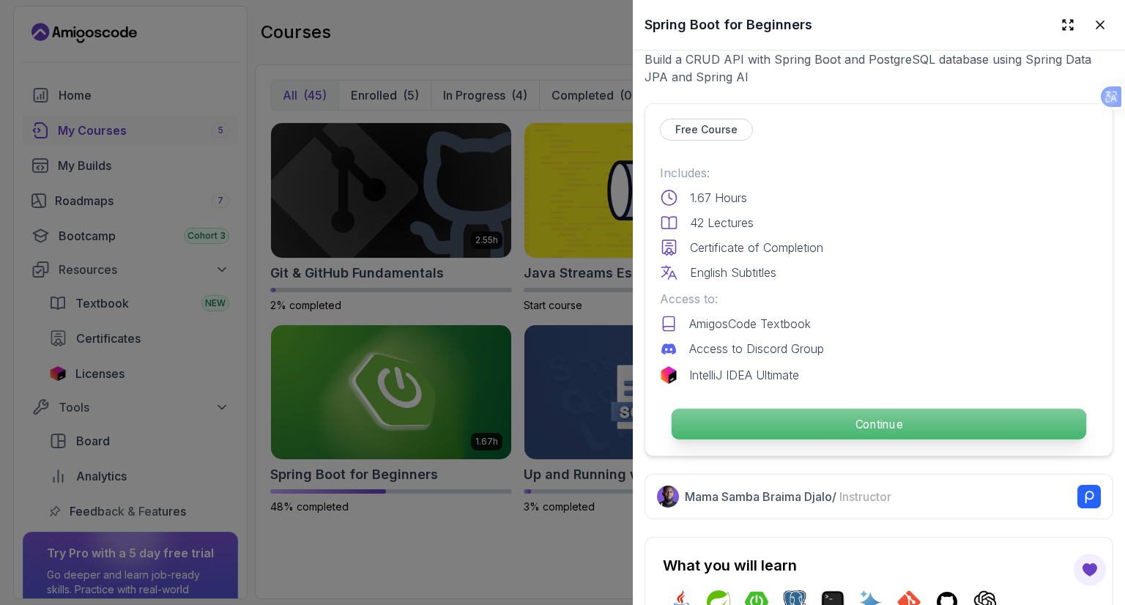 This screenshot has height=605, width=1125. What do you see at coordinates (733, 272) in the screenshot?
I see `p: English Subtitles` at bounding box center [733, 272].